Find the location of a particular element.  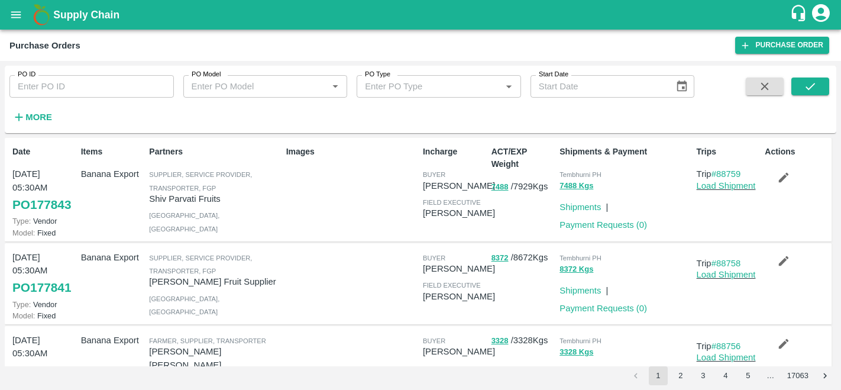

input: Enter PO Model is located at coordinates (255, 86).